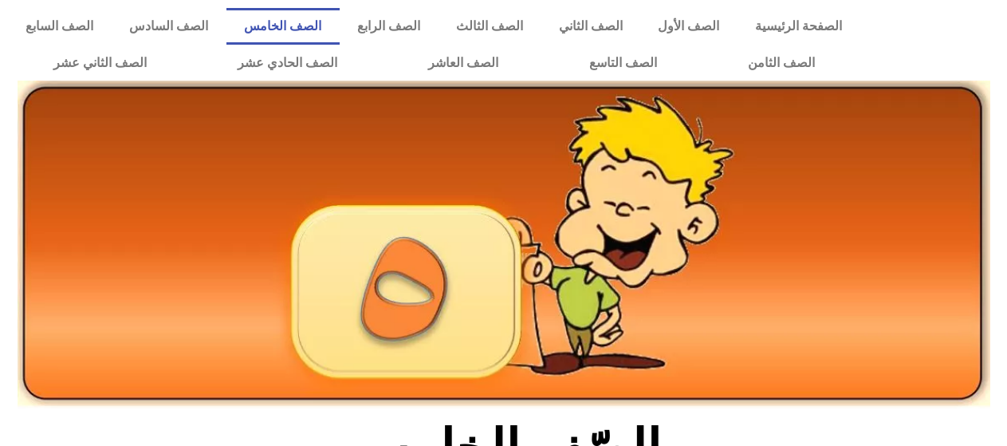  What do you see at coordinates (60, 26) in the screenshot?
I see `a: الصف السابع` at bounding box center [60, 26].